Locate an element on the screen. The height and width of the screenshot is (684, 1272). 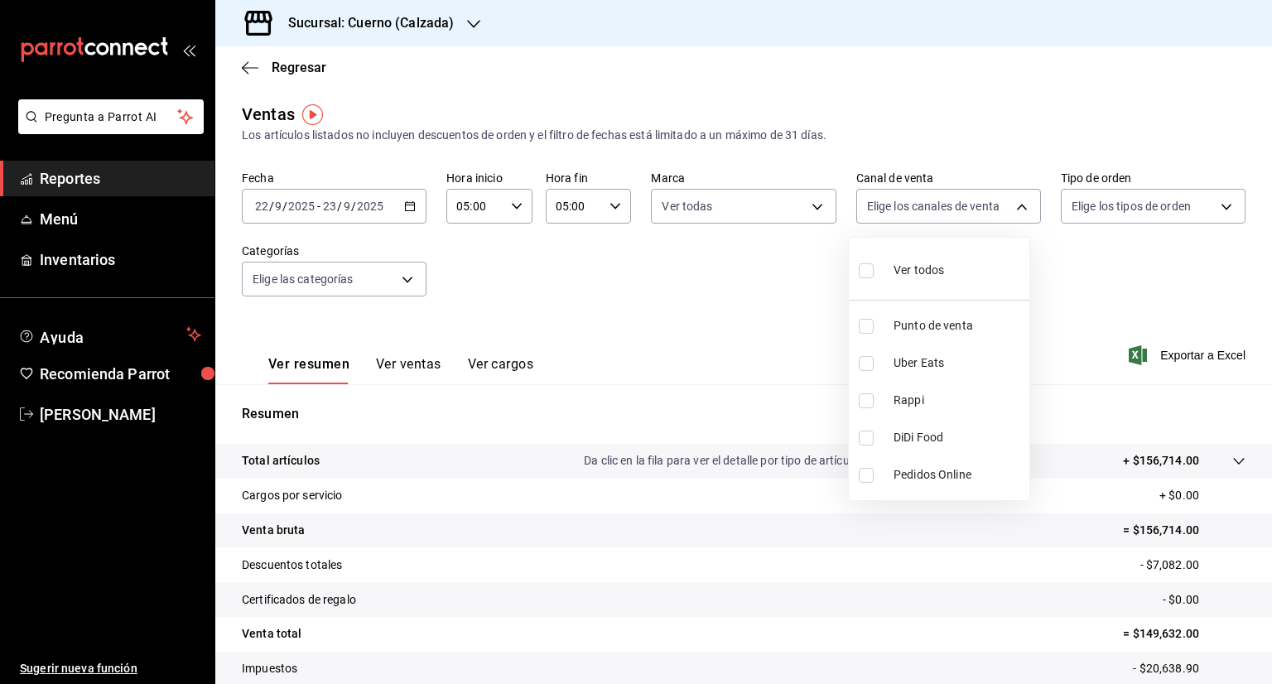
span: Pedidos Online is located at coordinates (958, 474).